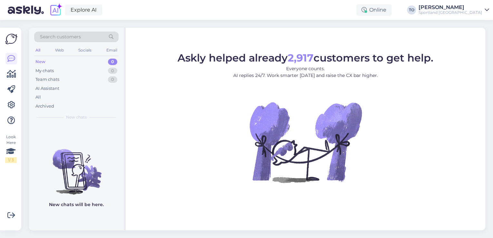  Describe the element at coordinates (60, 37) in the screenshot. I see `span: Search customers` at that location.